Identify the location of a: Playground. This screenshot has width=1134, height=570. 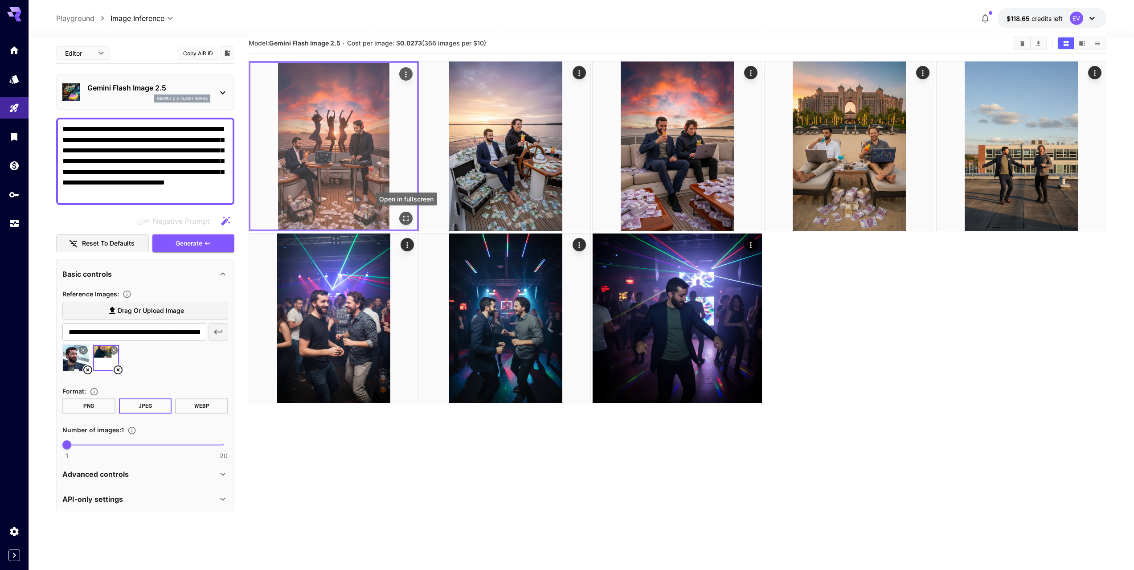
(75, 18).